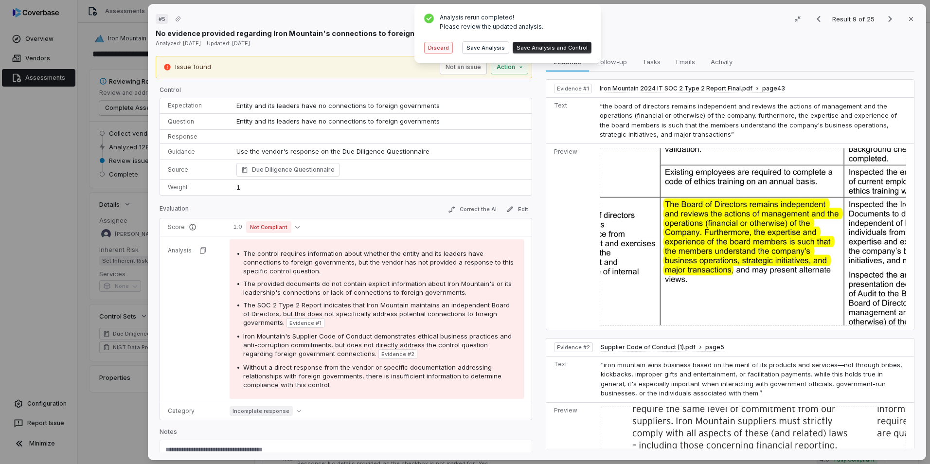  Describe the element at coordinates (194, 137) in the screenshot. I see `p: Response` at that location.